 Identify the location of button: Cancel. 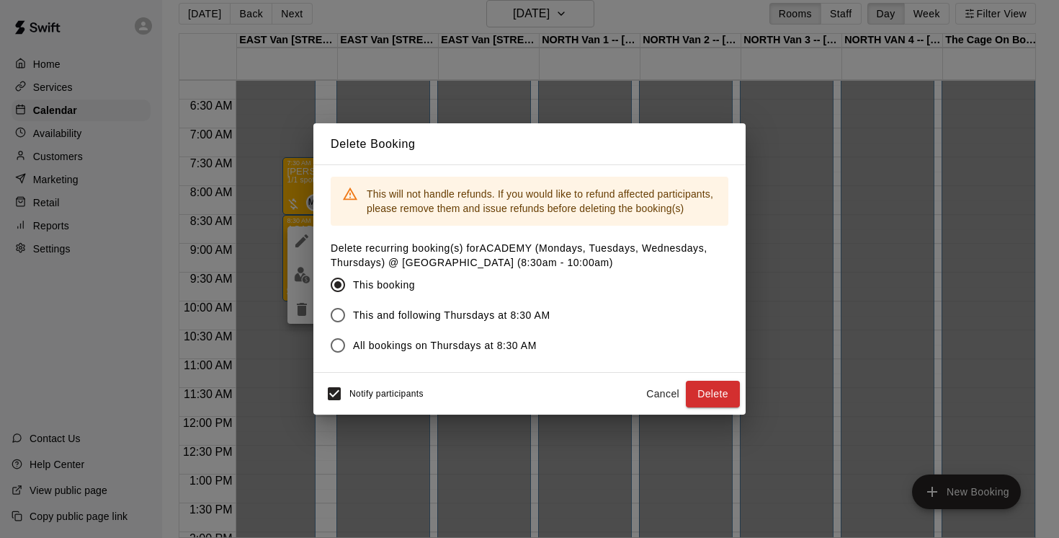
(663, 393).